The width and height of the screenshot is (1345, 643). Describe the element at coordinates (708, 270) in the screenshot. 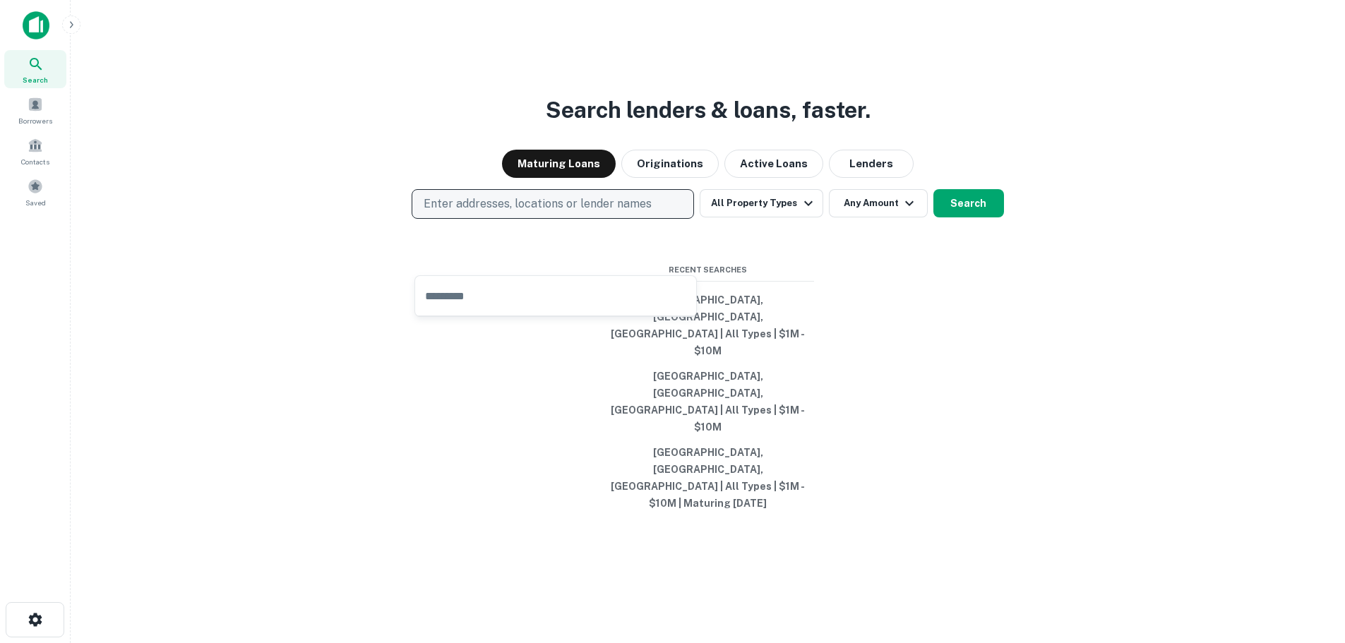

I see `span: Recent Searches` at that location.